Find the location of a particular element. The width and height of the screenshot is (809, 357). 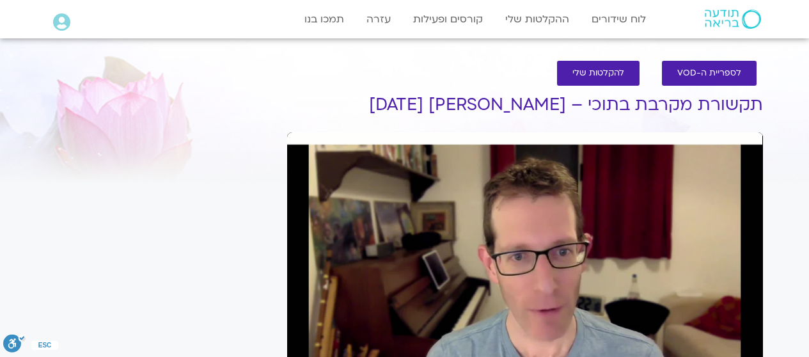

a: לספריית ה-VOD is located at coordinates (709, 73).